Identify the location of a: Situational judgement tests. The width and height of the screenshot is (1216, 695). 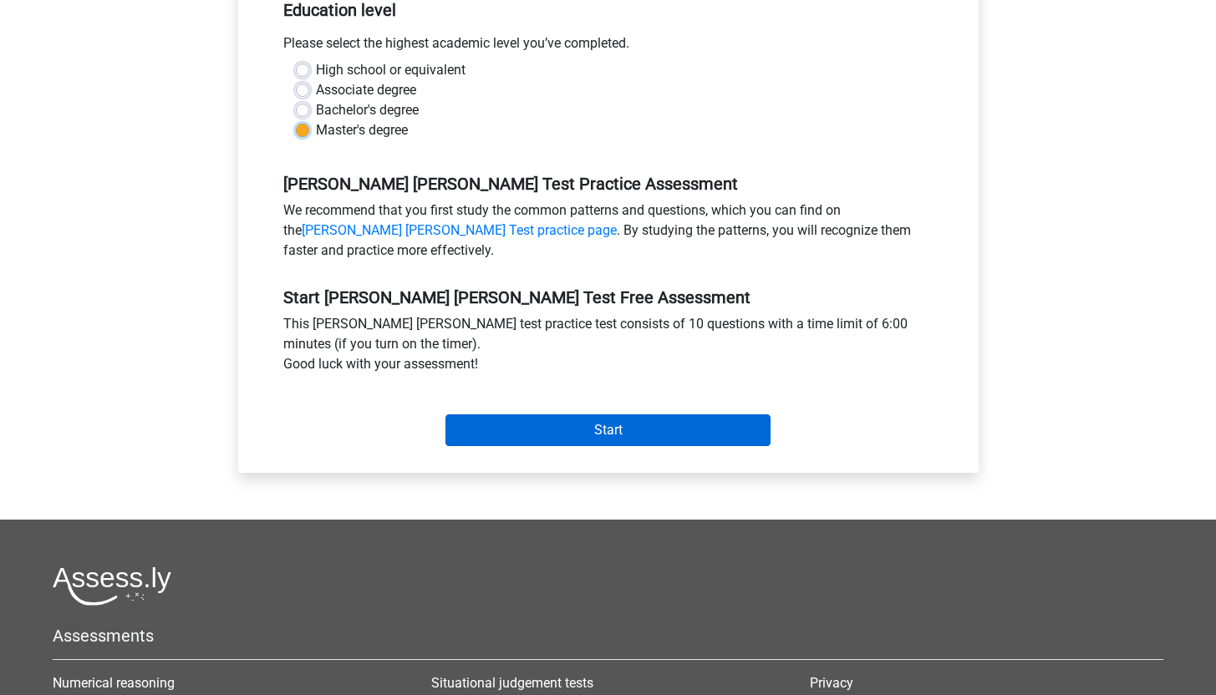
(512, 683).